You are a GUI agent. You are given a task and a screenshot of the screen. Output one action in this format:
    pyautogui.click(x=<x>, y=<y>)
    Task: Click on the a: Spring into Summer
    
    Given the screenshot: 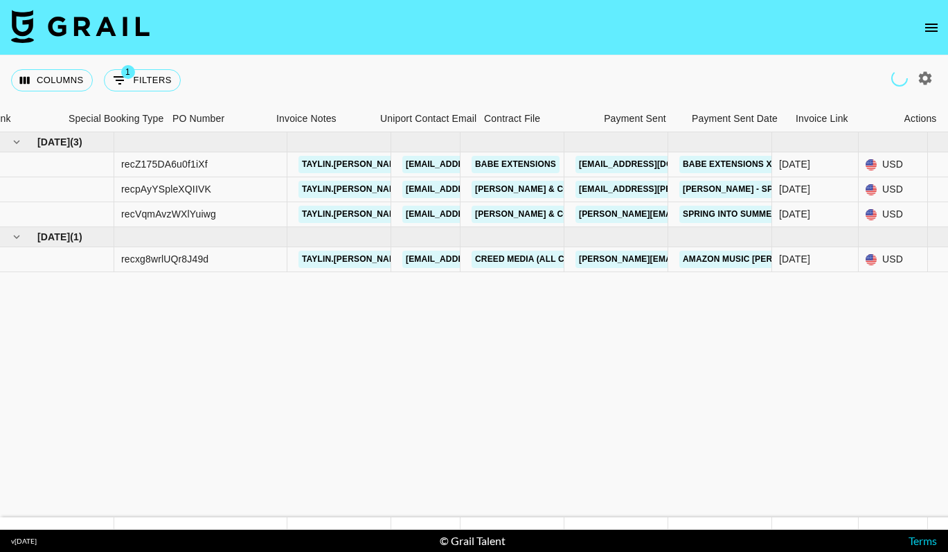 What is the action you would take?
    pyautogui.click(x=730, y=214)
    